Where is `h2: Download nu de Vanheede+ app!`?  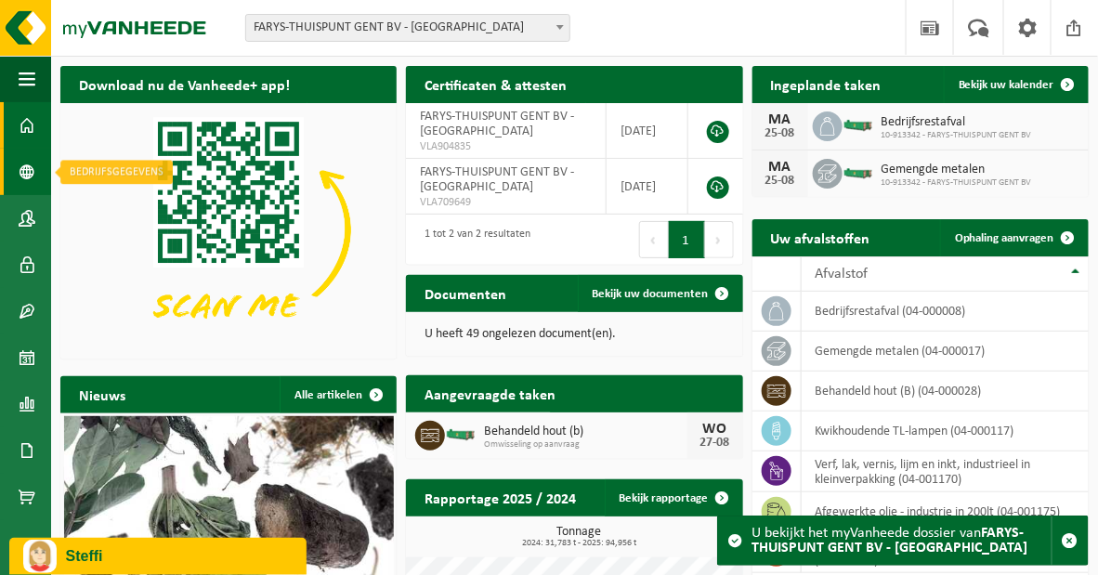
h2: Download nu de Vanheede+ app! is located at coordinates (184, 84).